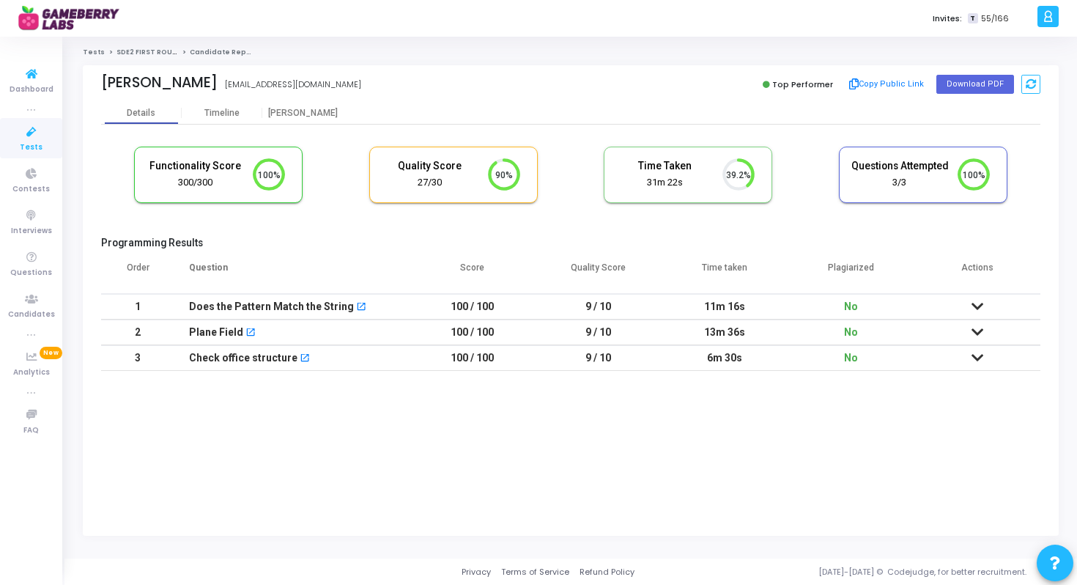 Image resolution: width=1077 pixels, height=585 pixels. I want to click on button: Copy Public Link, so click(887, 84).